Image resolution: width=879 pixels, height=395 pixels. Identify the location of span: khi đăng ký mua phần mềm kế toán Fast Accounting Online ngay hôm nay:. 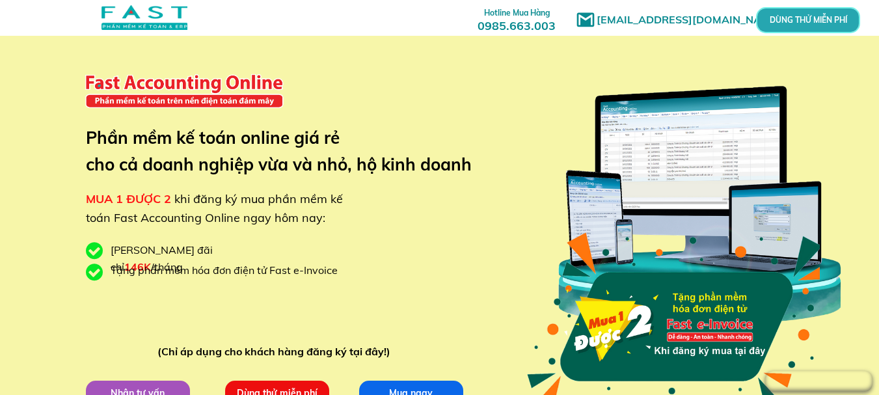
(214, 208).